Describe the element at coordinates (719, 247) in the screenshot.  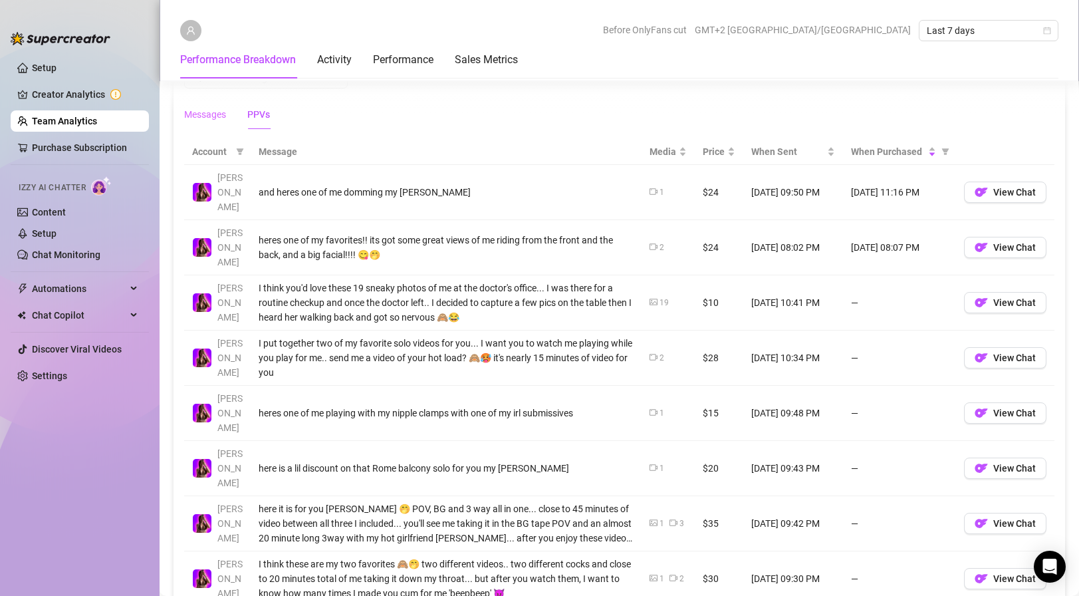
I see `td: $24` at that location.